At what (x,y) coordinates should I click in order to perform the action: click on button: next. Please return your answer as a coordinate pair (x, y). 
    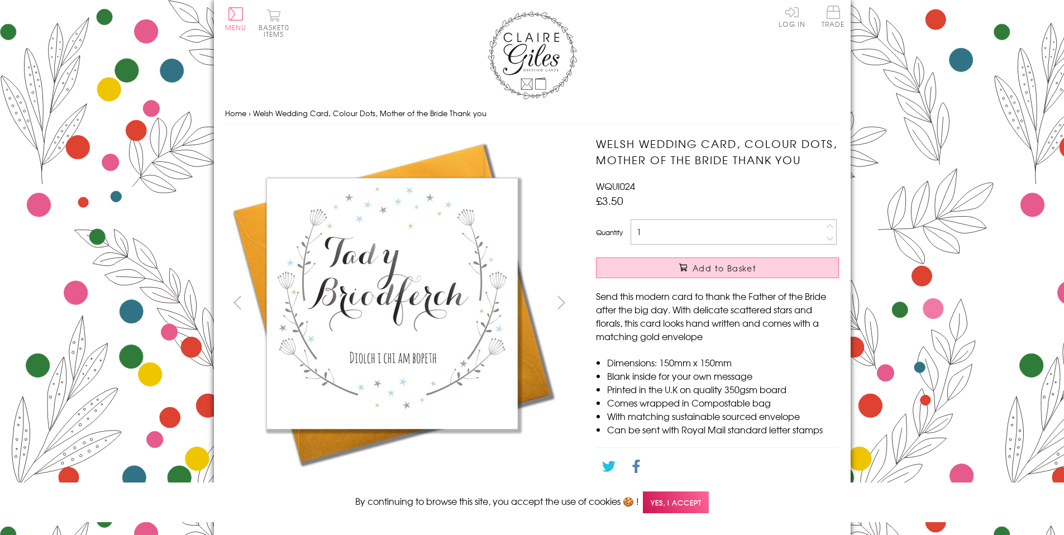
    Looking at the image, I should click on (561, 302).